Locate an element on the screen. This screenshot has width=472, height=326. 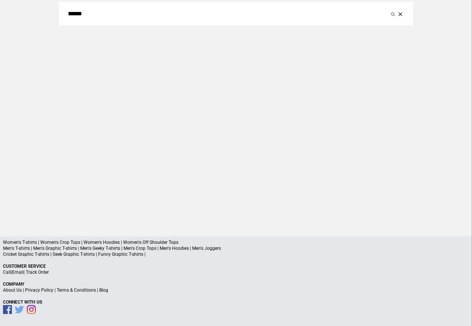
p: Company is located at coordinates (236, 284).